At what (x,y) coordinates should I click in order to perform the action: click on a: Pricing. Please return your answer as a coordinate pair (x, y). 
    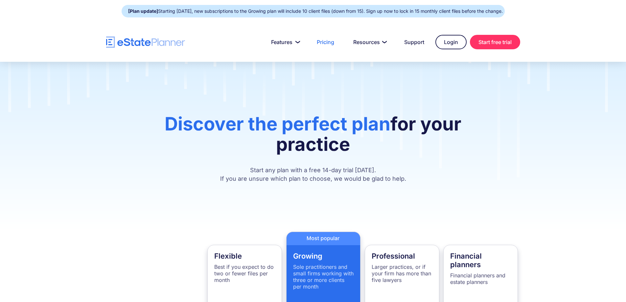
    Looking at the image, I should click on (325, 42).